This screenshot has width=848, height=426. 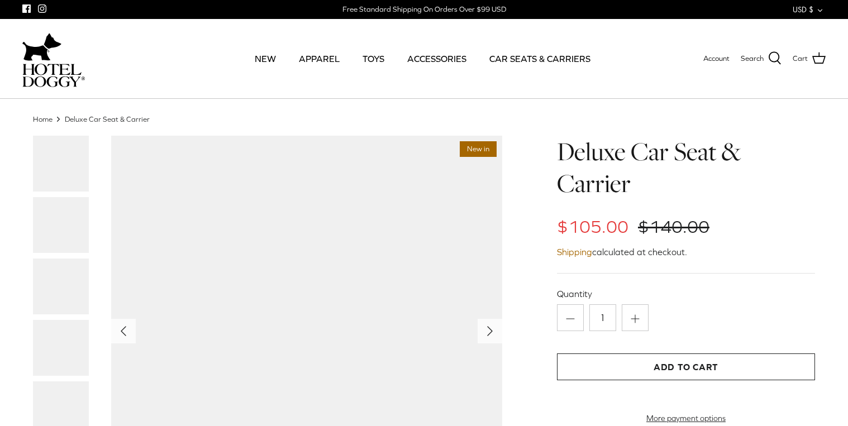 What do you see at coordinates (752, 59) in the screenshot?
I see `span: Search` at bounding box center [752, 59].